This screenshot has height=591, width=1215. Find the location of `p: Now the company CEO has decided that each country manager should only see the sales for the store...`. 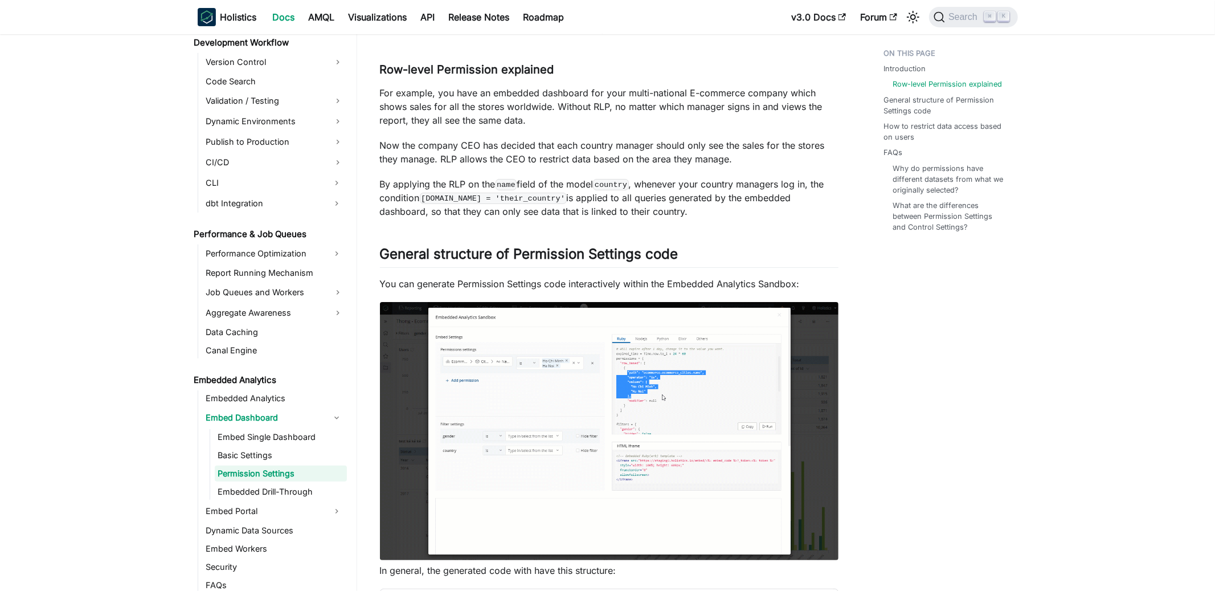

p: Now the company CEO has decided that each country manager should only see the sales for the store... is located at coordinates (609, 152).